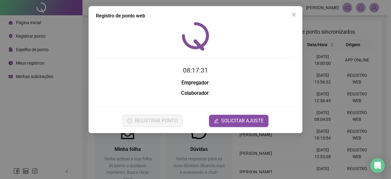  What do you see at coordinates (378, 165) in the screenshot?
I see `div: Open Intercom Messenger` at bounding box center [378, 165].